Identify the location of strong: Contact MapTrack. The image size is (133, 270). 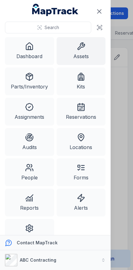
(37, 242).